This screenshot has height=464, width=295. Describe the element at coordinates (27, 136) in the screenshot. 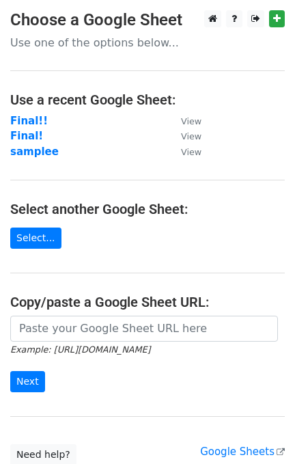

I see `strong: Final!` at that location.